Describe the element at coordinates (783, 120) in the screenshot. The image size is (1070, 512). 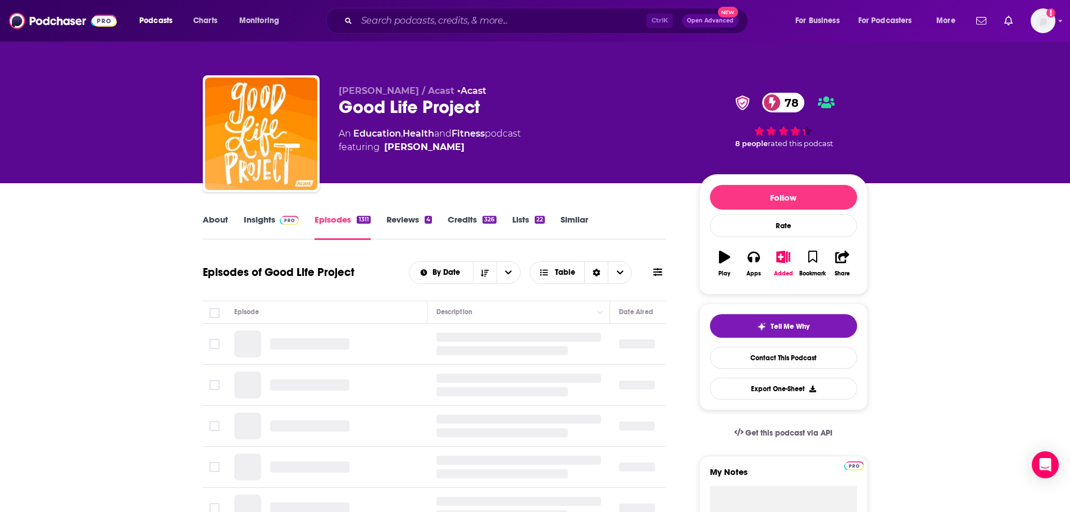
I see `div: verified Badge78 8 peoplerated this podcast` at that location.